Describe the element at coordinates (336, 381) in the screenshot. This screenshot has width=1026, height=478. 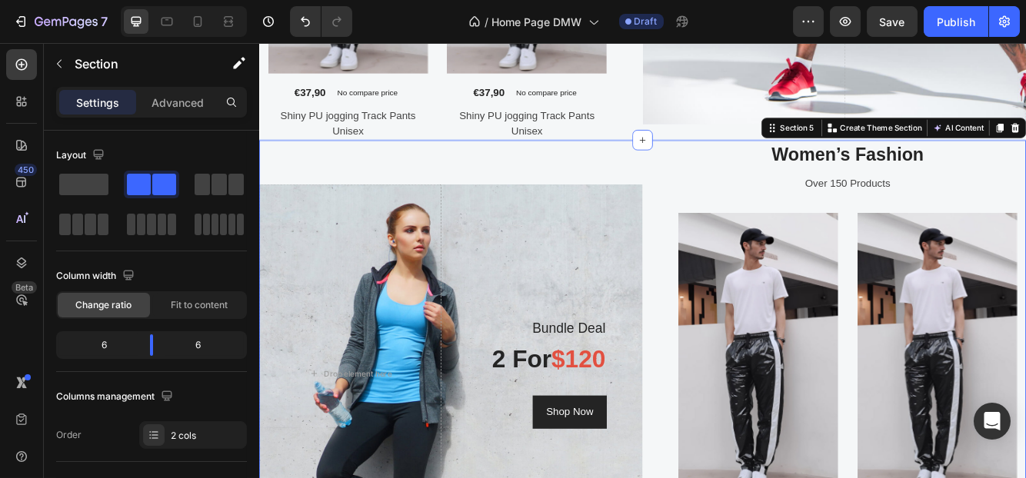
I see `p: 2 for` at that location.